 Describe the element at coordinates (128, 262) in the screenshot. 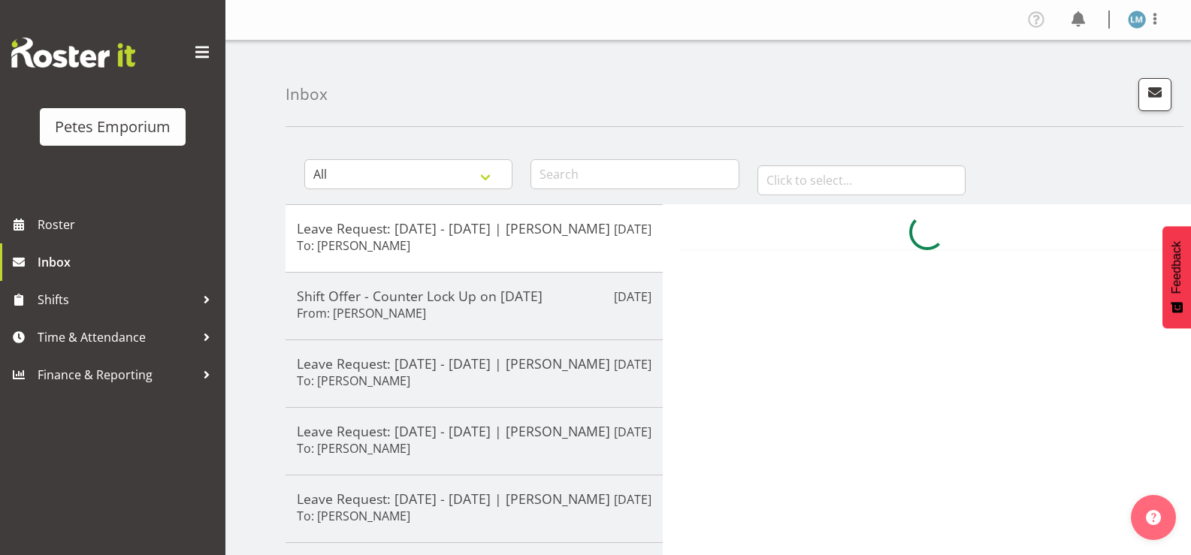

I see `span: Inbox` at that location.